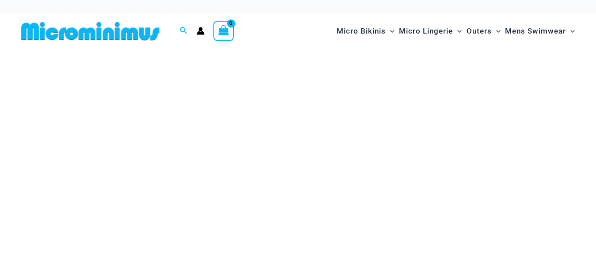 The image size is (596, 276). What do you see at coordinates (361, 31) in the screenshot?
I see `span: Micro Bikinis` at bounding box center [361, 31].